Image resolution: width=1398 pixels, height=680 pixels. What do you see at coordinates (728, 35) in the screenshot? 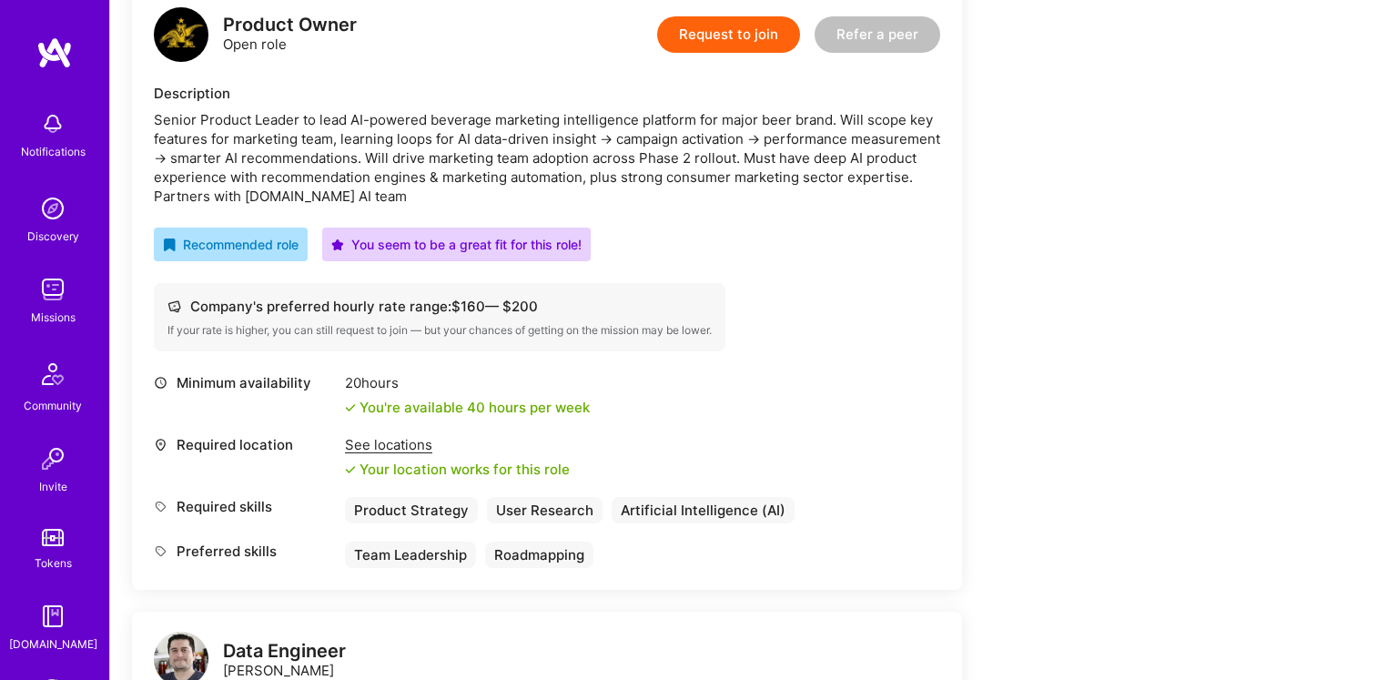
I see `button: Request to join` at bounding box center [728, 35].